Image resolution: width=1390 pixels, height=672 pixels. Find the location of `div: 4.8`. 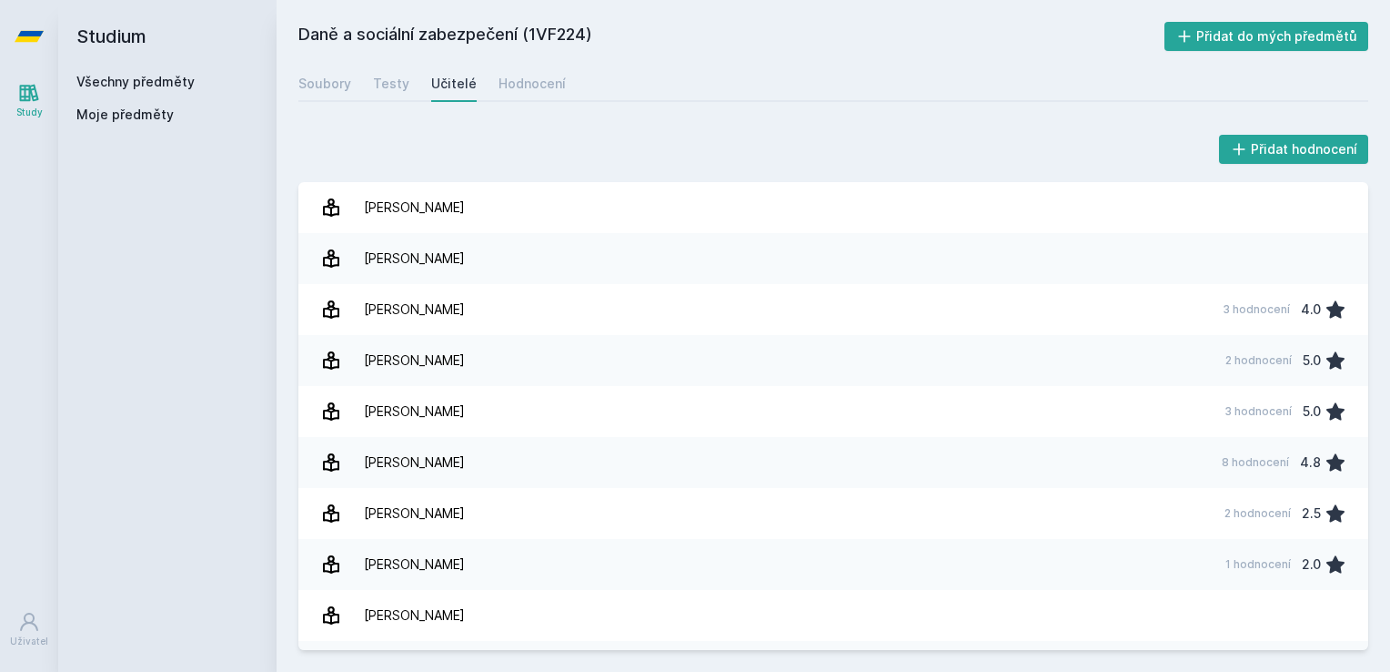

div: 4.8 is located at coordinates (1310, 462).